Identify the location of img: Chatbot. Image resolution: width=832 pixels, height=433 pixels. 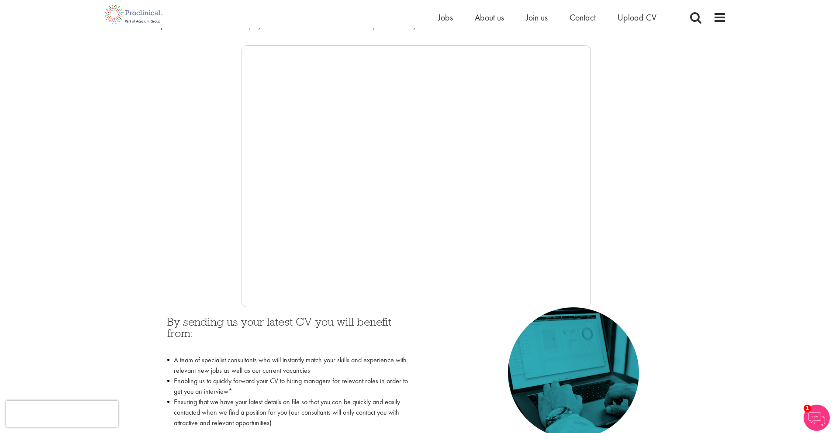
(816, 418).